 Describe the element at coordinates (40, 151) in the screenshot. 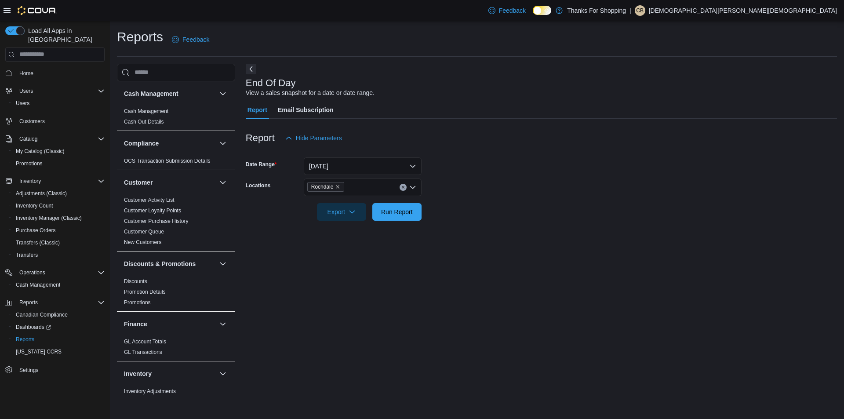

I see `a: My Catalog (Classic)` at that location.